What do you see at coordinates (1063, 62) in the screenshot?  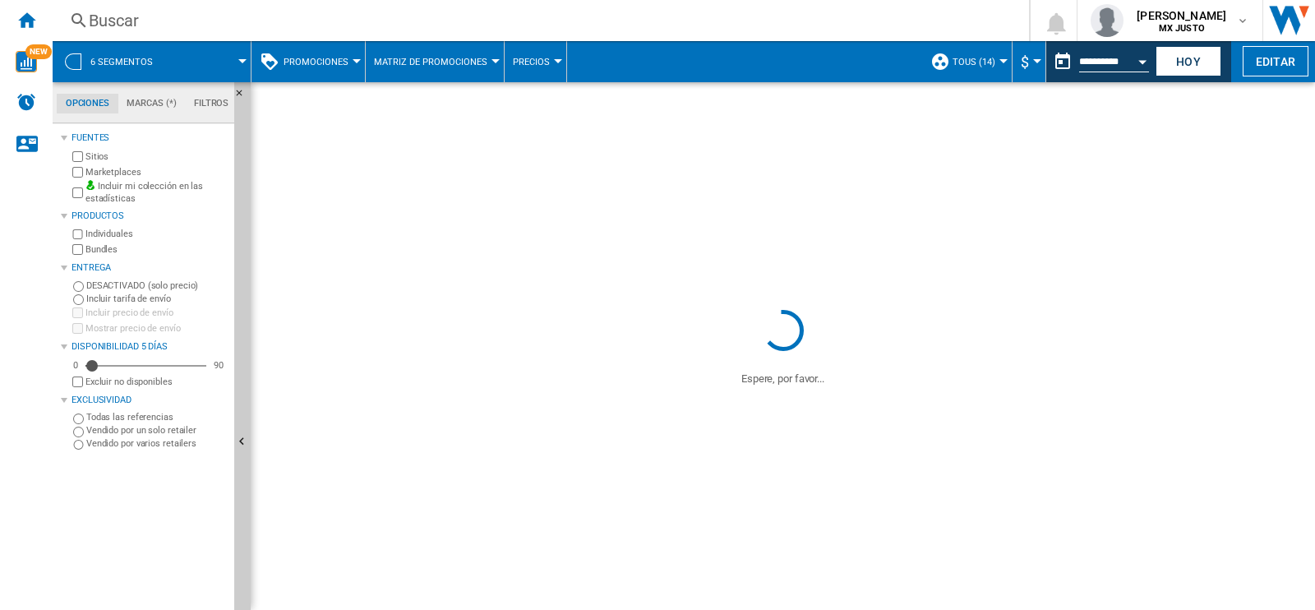 I see `button: md-calendar` at bounding box center [1063, 62].